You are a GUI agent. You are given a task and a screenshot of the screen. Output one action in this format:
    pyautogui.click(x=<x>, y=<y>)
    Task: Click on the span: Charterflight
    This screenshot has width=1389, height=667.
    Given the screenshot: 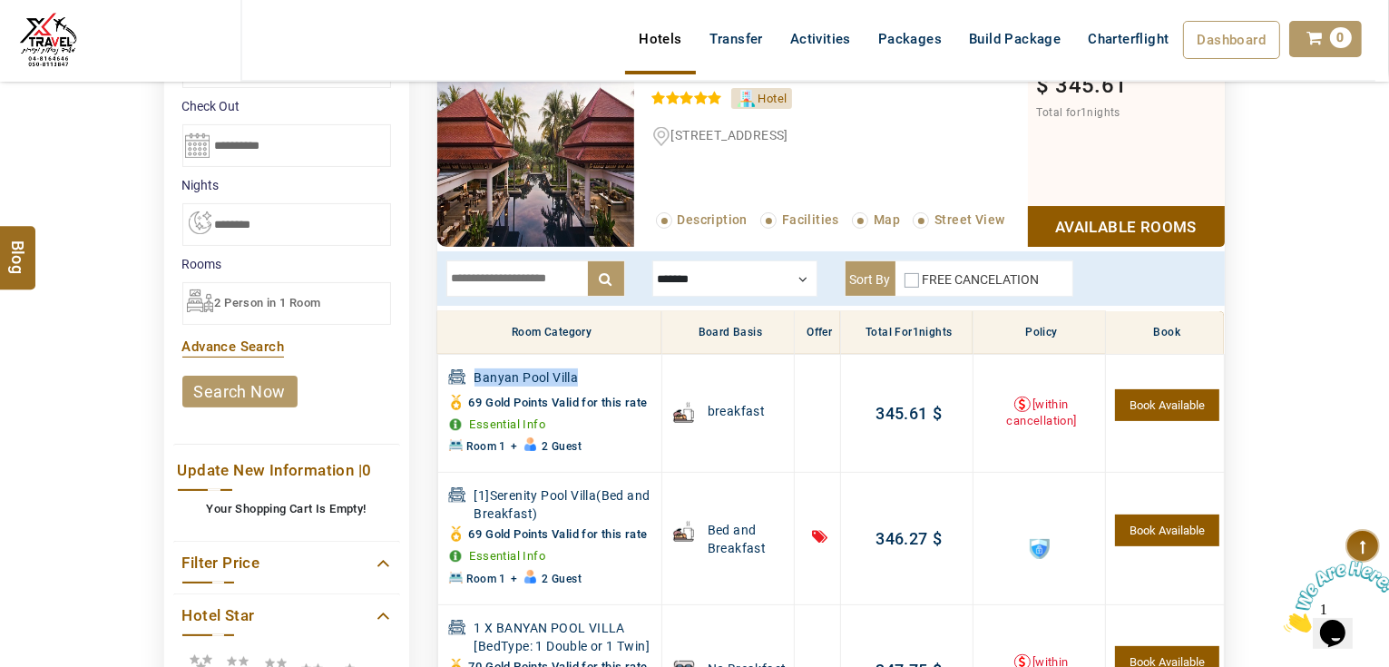 What is the action you would take?
    pyautogui.click(x=1128, y=39)
    